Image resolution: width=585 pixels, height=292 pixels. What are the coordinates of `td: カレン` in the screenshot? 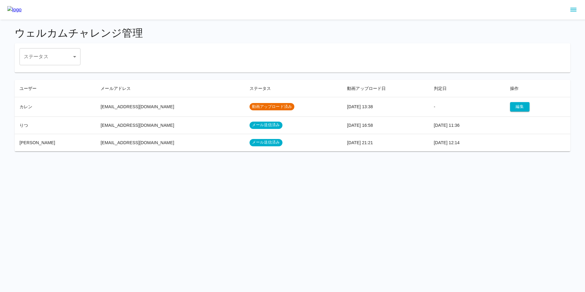 It's located at (55, 107).